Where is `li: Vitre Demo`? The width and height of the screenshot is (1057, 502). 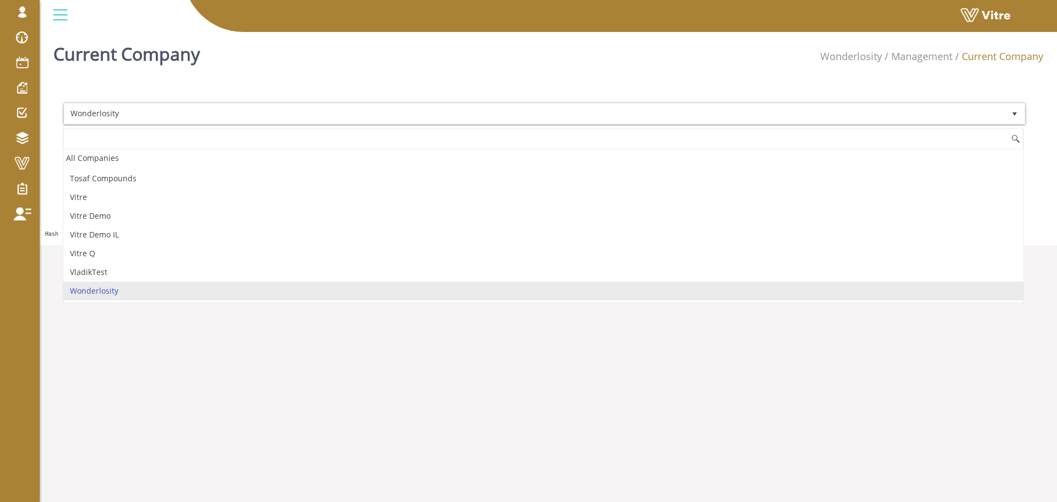
li: Vitre Demo is located at coordinates (544, 216).